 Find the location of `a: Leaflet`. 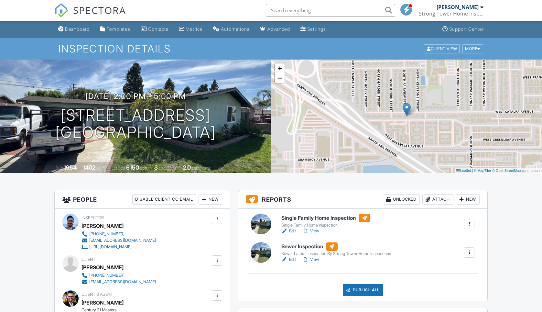

a: Leaflet is located at coordinates (463, 170).